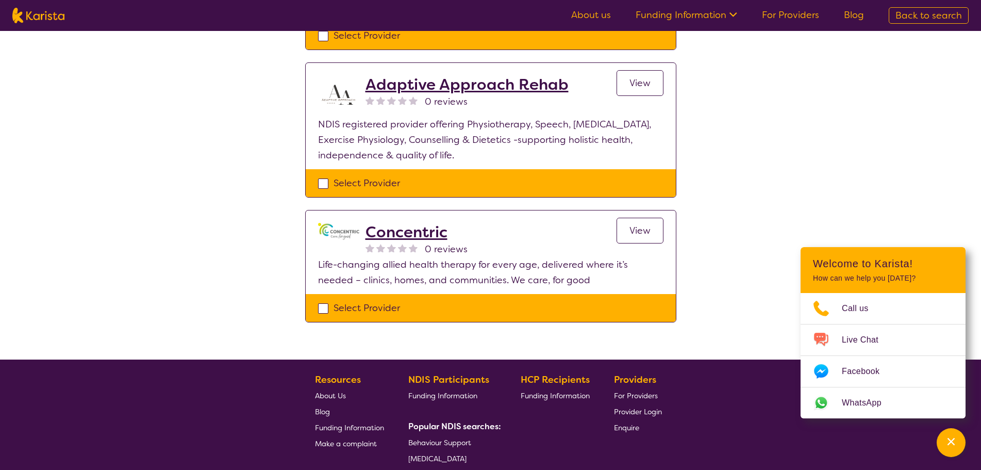  I want to click on a: About Us, so click(349, 395).